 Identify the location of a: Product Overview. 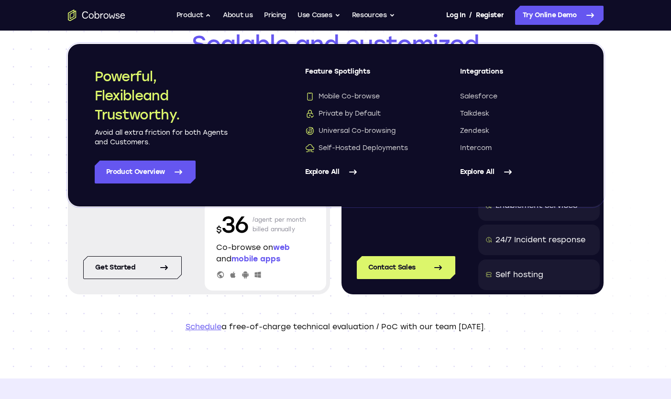
(145, 172).